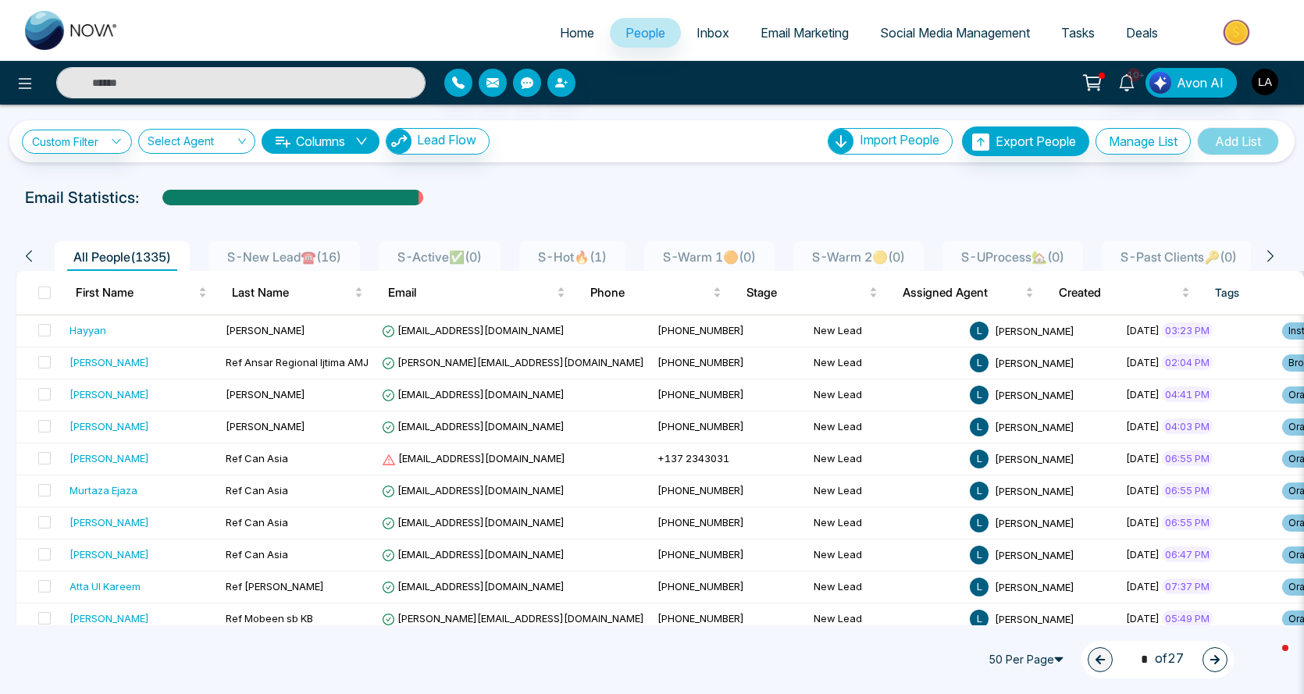  I want to click on button: Manage List, so click(1143, 141).